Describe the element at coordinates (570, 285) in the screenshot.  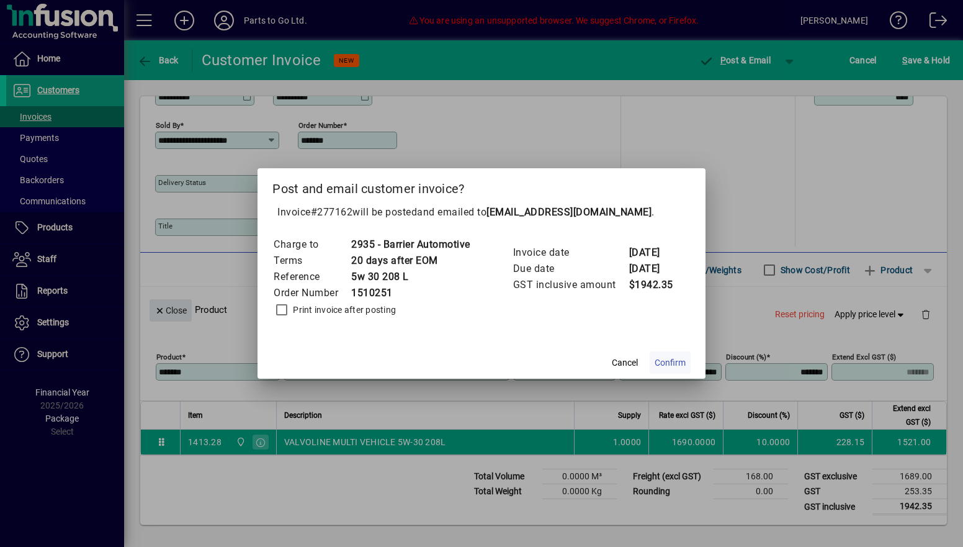
I see `td: GST inclusive amount` at that location.